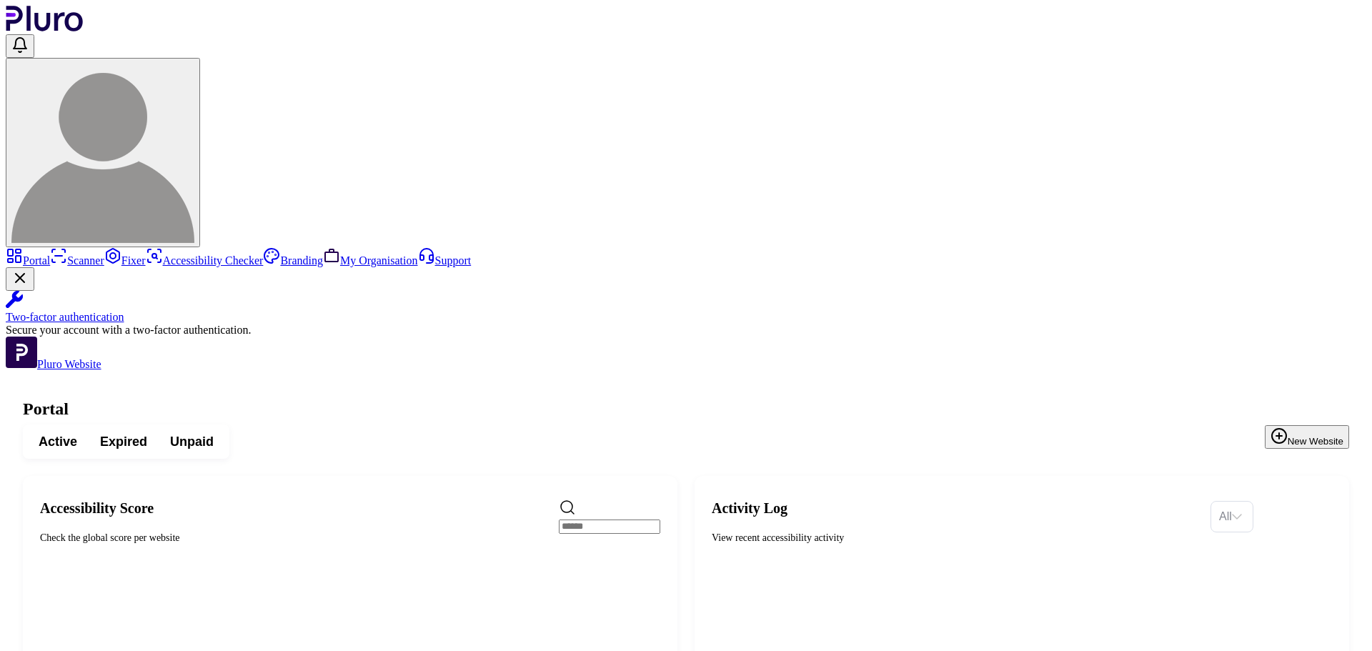 This screenshot has height=651, width=1372. Describe the element at coordinates (956, 538) in the screenshot. I see `div: View recent accessibility activity` at that location.